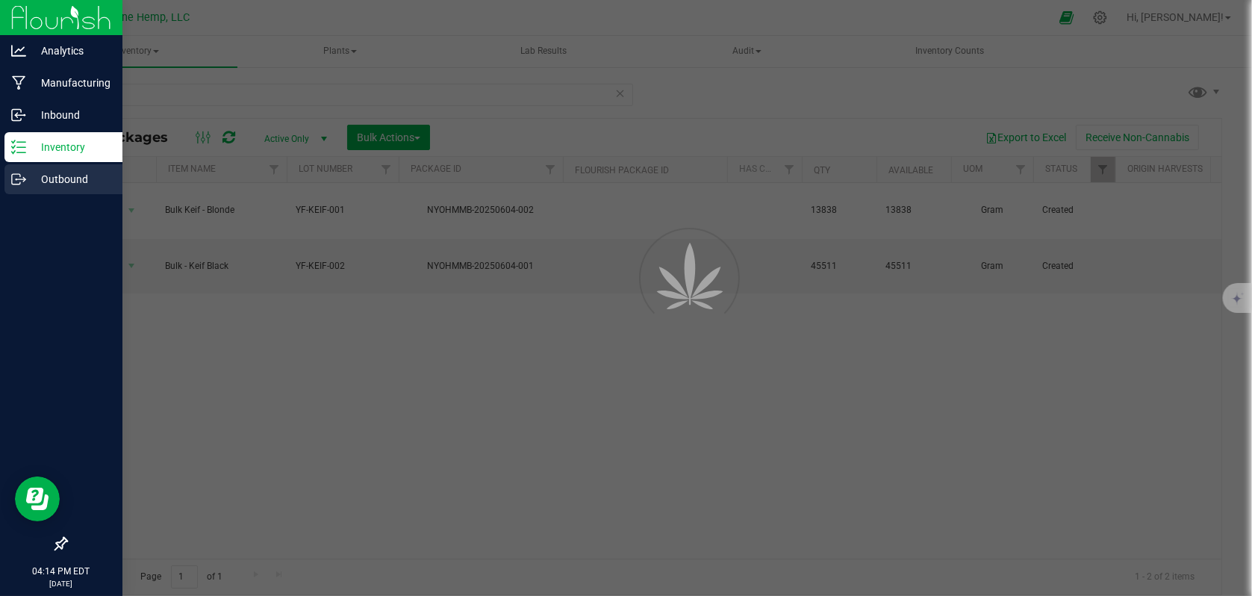  What do you see at coordinates (71, 115) in the screenshot?
I see `p: Inbound` at bounding box center [71, 115].